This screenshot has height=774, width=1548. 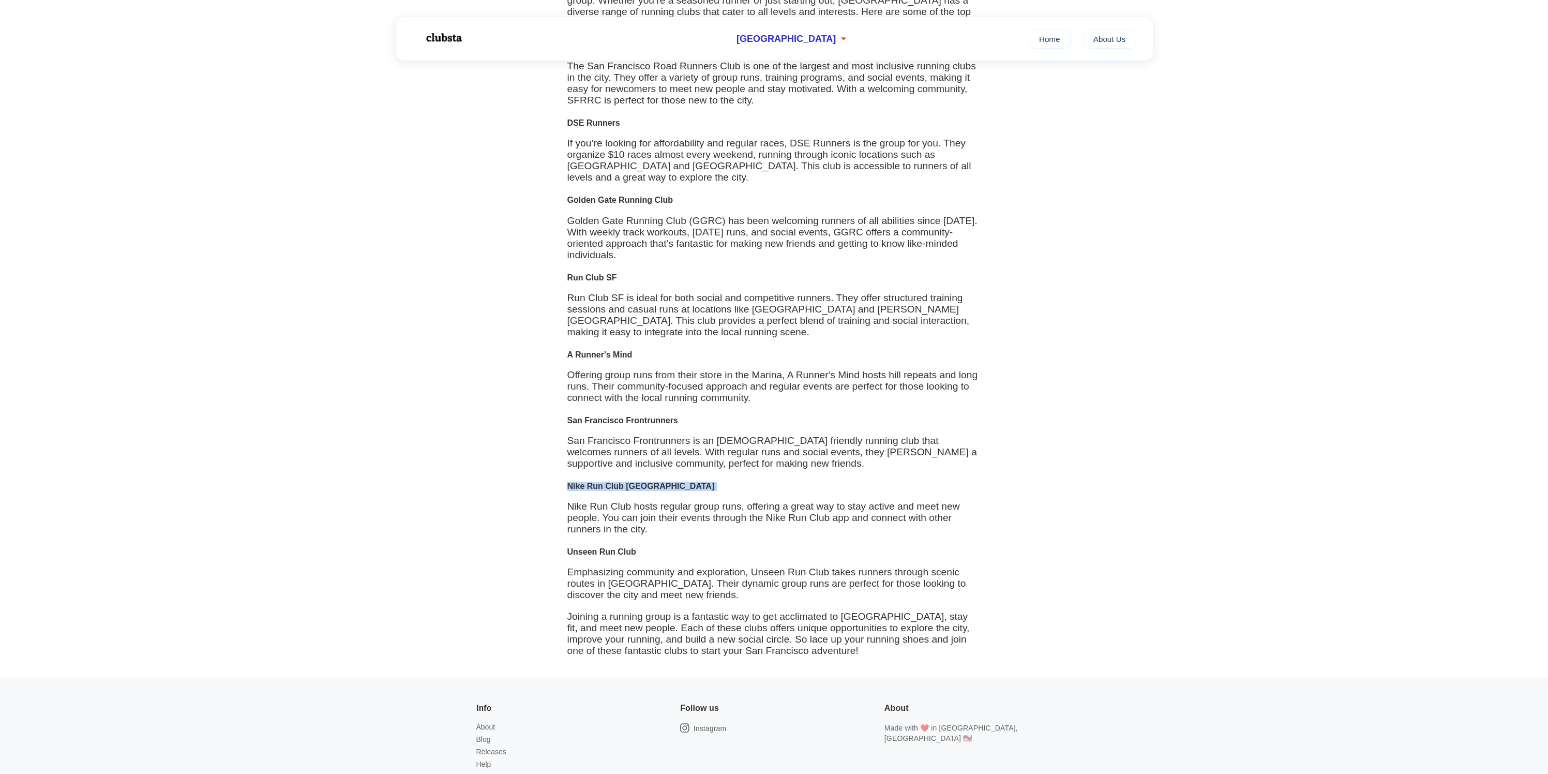 What do you see at coordinates (774, 160) in the screenshot?
I see `p: If you’re looking for affordability and regular races, DSE Runners is the group for you. They org...` at bounding box center [774, 160].